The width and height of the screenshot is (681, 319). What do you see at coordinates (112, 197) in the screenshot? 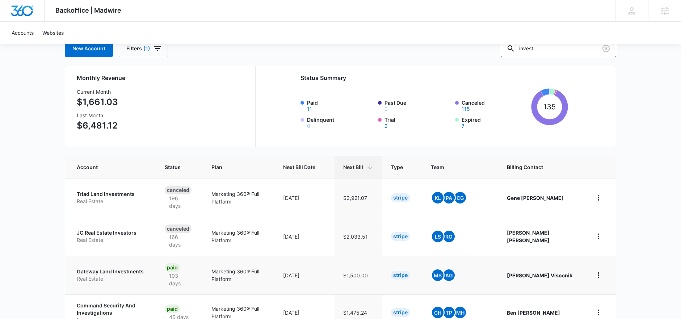
I see `a: Triad Land InvestmentsReal Estate` at bounding box center [112, 197].